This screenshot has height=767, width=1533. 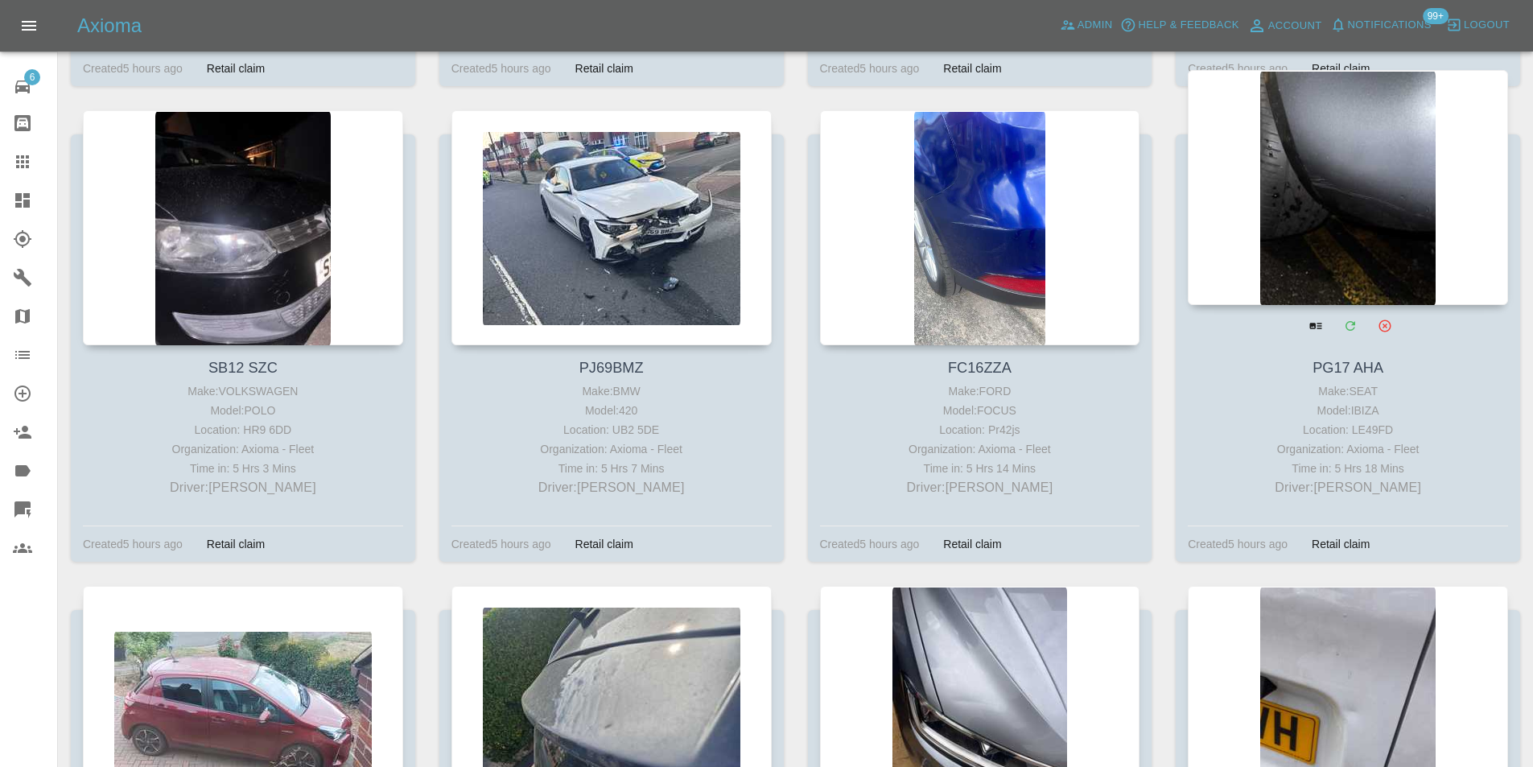 I want to click on a: Modify, so click(x=1349, y=325).